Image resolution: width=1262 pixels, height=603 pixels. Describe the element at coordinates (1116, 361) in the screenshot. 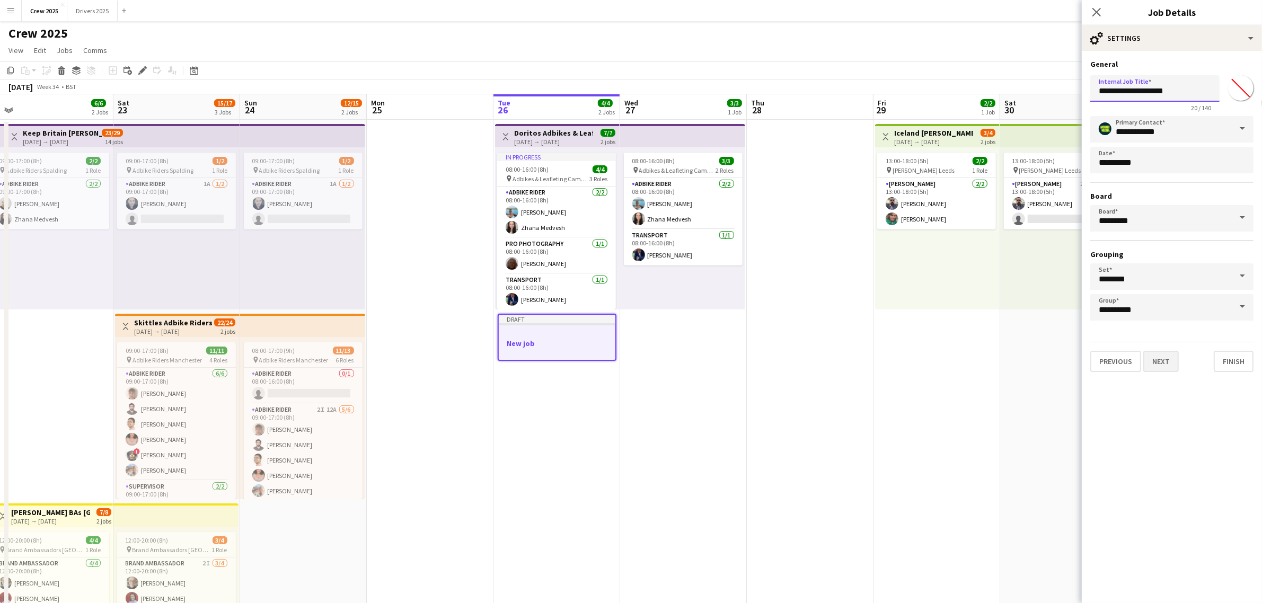

I see `button: Previous` at that location.